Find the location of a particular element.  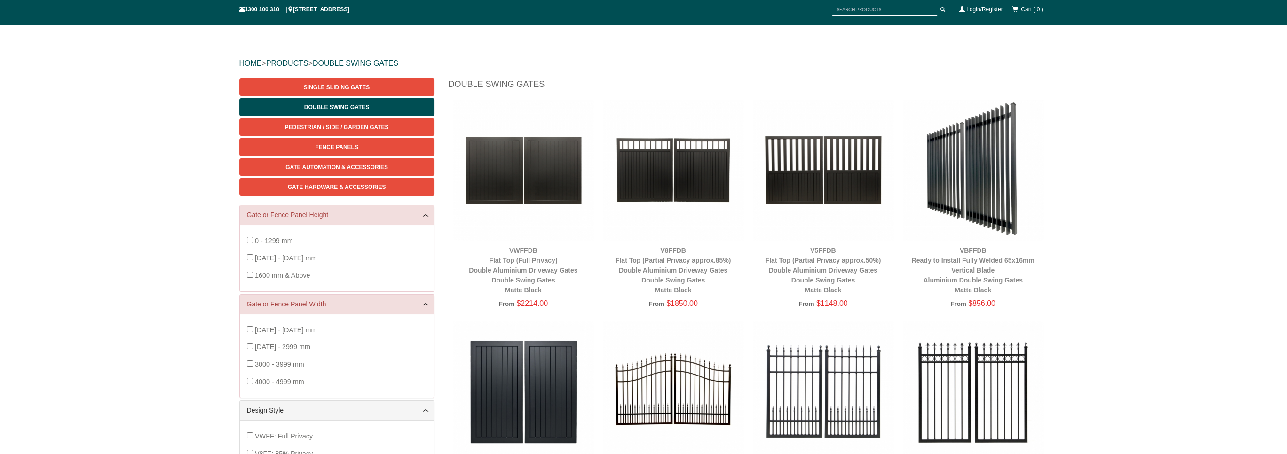

h1: Double Swing Gates is located at coordinates (748, 87).